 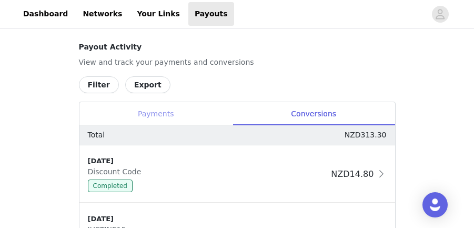 I want to click on a: Networks, so click(x=102, y=14).